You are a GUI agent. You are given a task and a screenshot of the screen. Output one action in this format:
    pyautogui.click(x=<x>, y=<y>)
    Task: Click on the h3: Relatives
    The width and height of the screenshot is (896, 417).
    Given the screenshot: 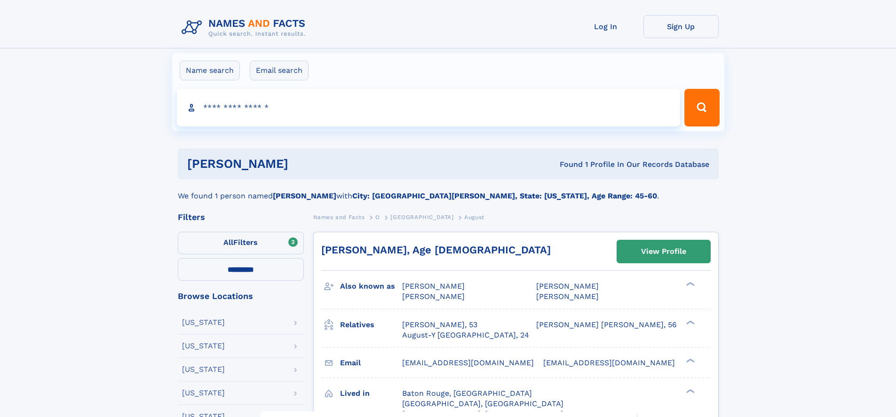 What is the action you would take?
    pyautogui.click(x=371, y=325)
    